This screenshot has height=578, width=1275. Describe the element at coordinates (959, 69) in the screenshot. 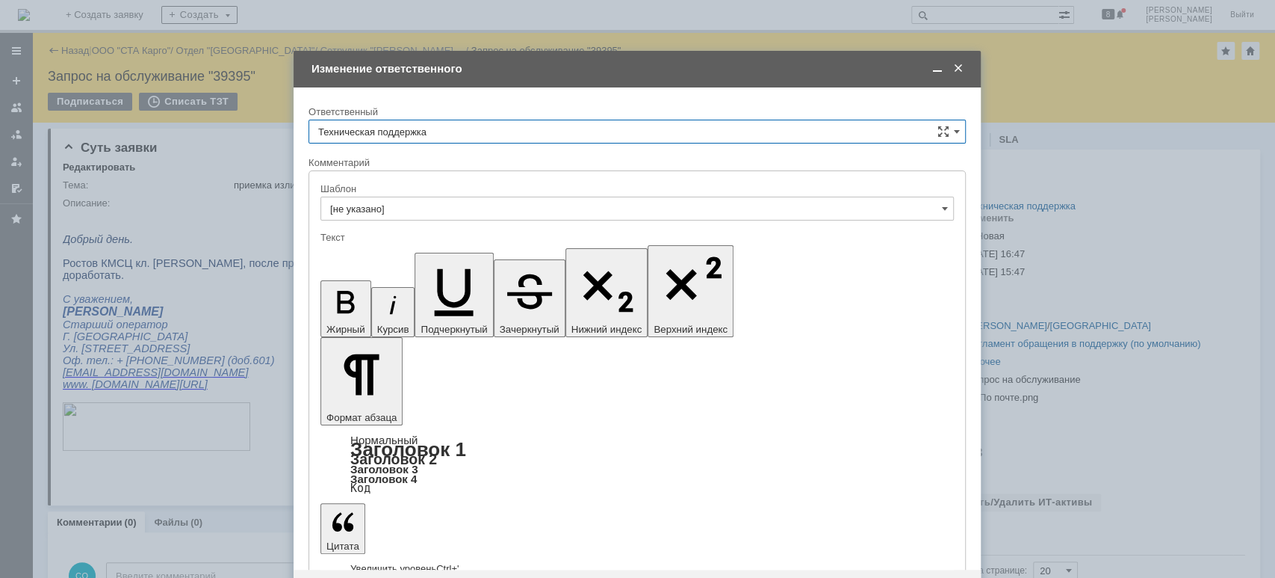

I see `span: Закрыть` at that location.